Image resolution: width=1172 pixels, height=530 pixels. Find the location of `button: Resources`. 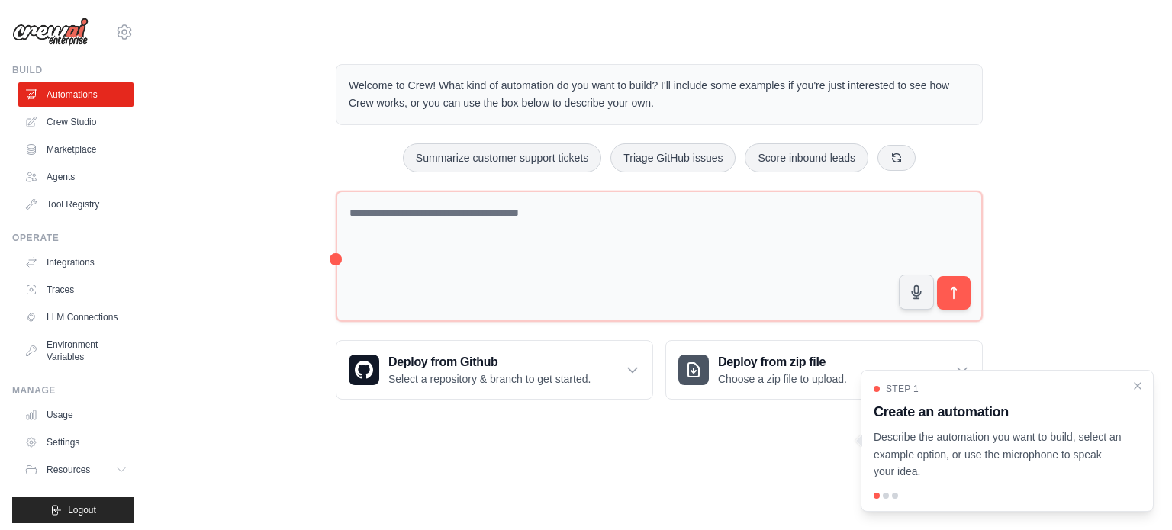

button: Resources is located at coordinates (76, 470).